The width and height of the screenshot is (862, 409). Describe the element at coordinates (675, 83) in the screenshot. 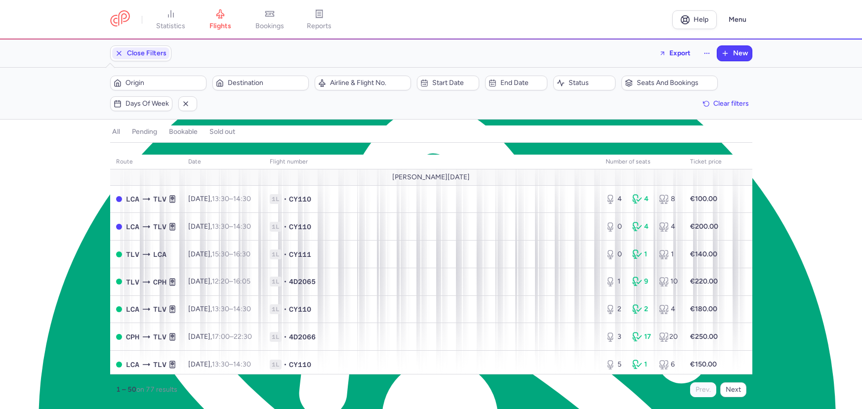

I see `span: Seats and bookings` at that location.